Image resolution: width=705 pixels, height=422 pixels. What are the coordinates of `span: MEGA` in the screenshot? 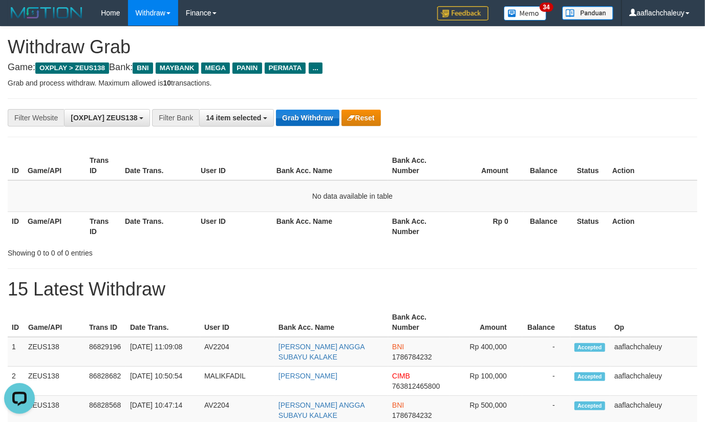 It's located at (215, 68).